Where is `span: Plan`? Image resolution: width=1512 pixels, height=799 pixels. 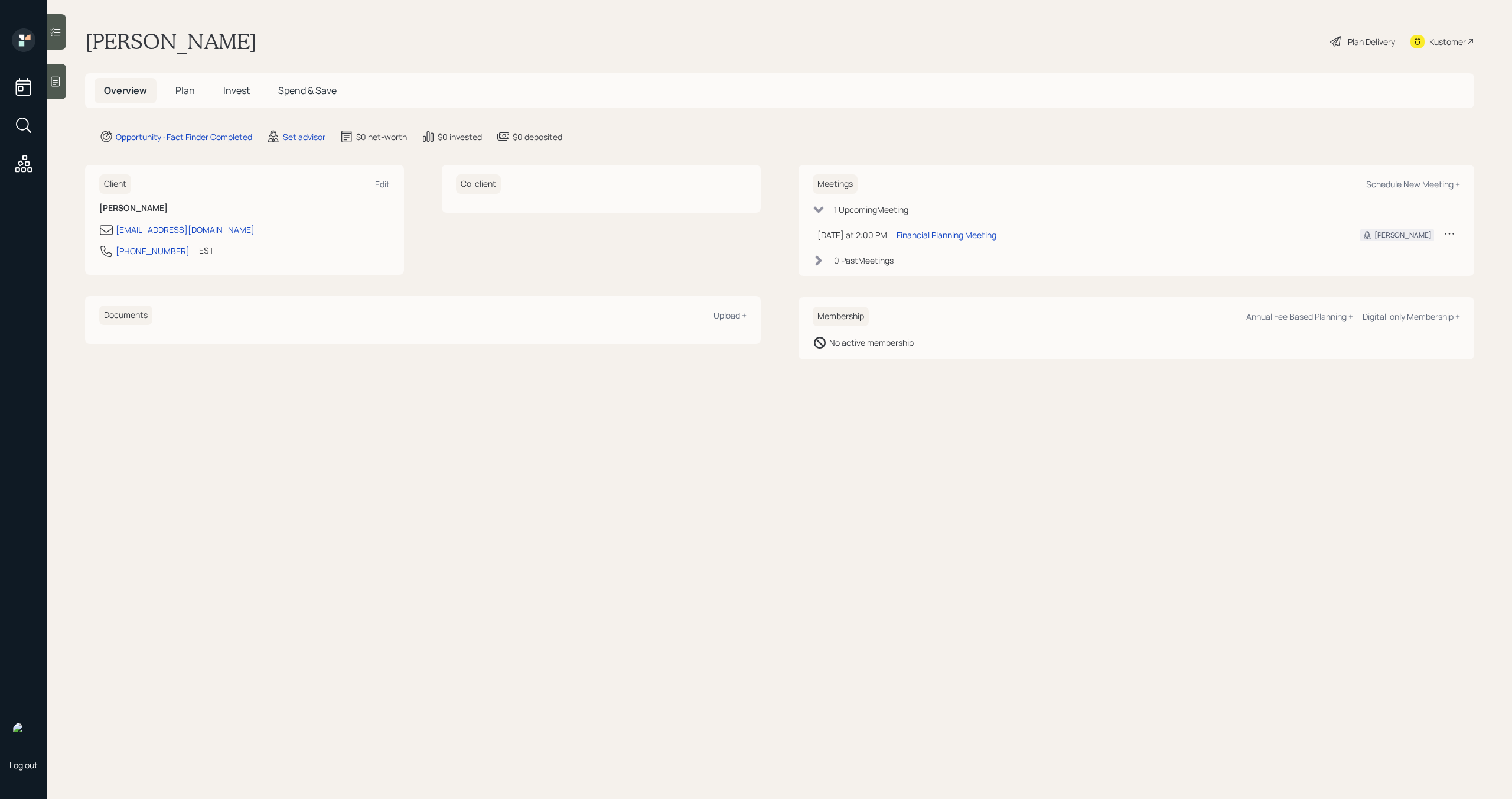 span: Plan is located at coordinates (185, 90).